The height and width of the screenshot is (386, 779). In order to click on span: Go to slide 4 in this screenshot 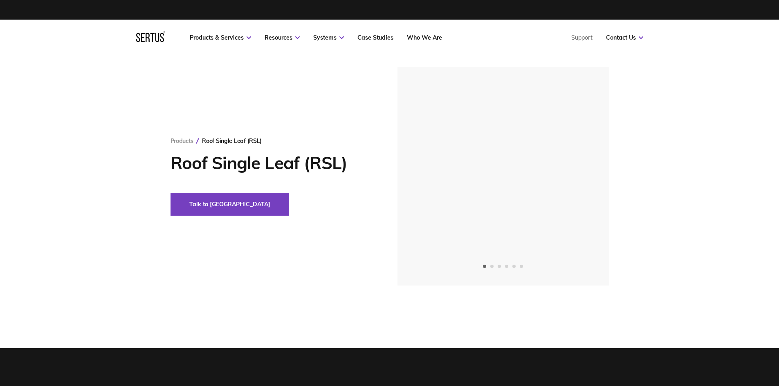, I will do `click(507, 267)`.